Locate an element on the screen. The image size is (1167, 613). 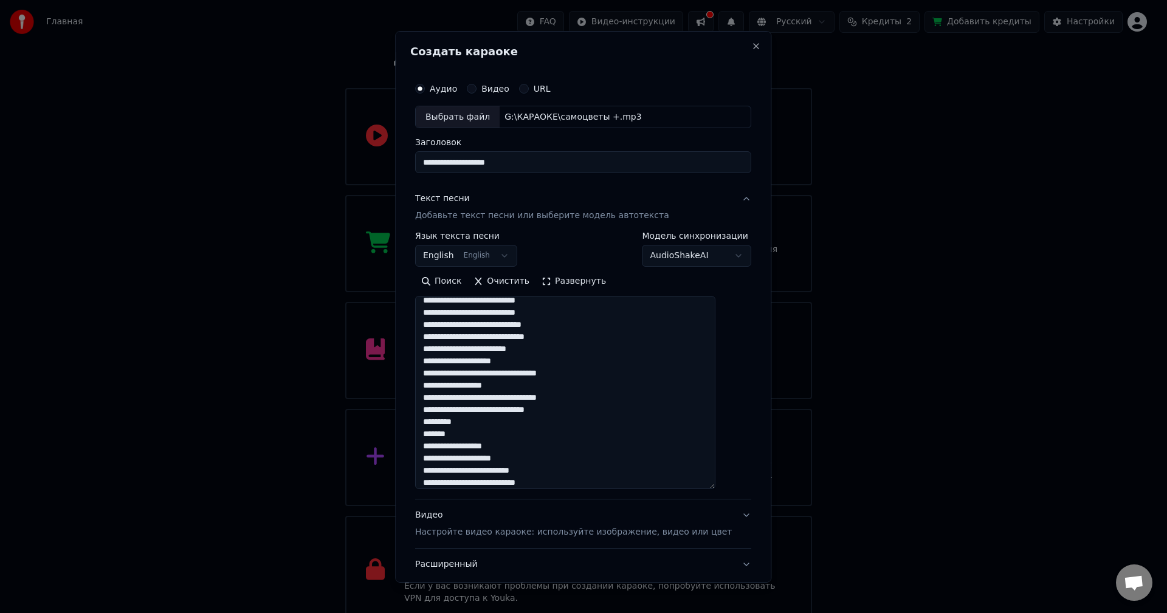
h2: Создать караоке is located at coordinates (583, 51).